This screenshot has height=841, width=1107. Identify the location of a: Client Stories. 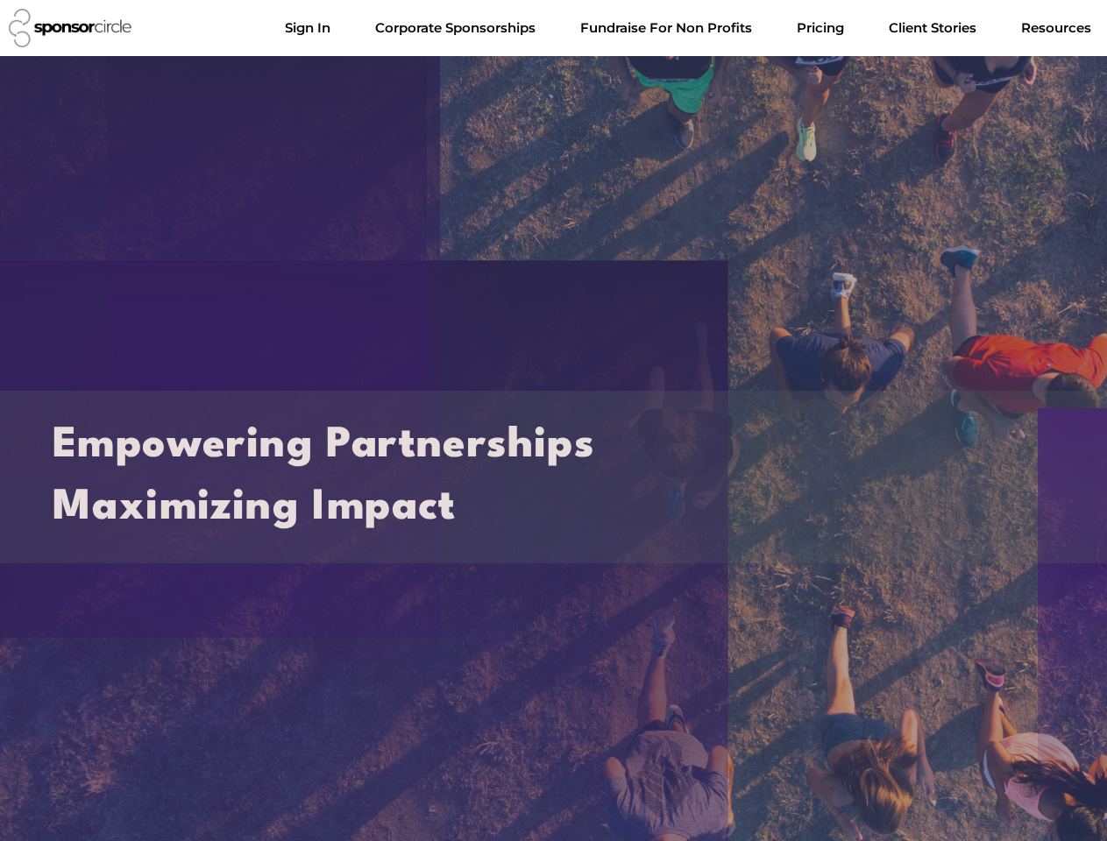
(933, 28).